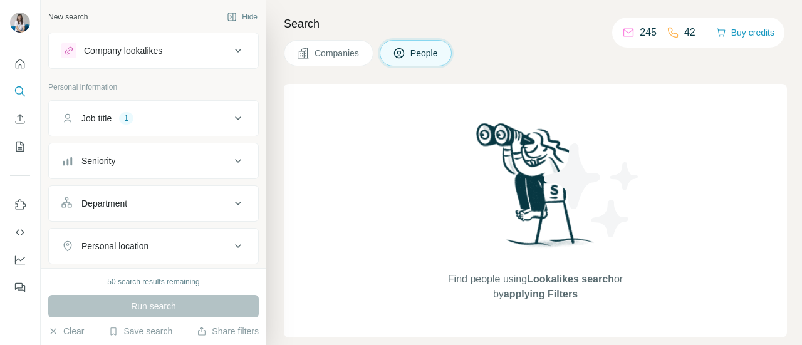 The height and width of the screenshot is (345, 802). What do you see at coordinates (535, 24) in the screenshot?
I see `h4: Search` at bounding box center [535, 24].